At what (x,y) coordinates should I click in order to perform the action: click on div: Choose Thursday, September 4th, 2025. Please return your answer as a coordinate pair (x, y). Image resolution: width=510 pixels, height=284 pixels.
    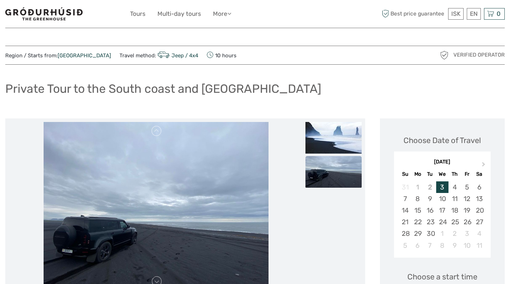
    Looking at the image, I should click on (455, 187).